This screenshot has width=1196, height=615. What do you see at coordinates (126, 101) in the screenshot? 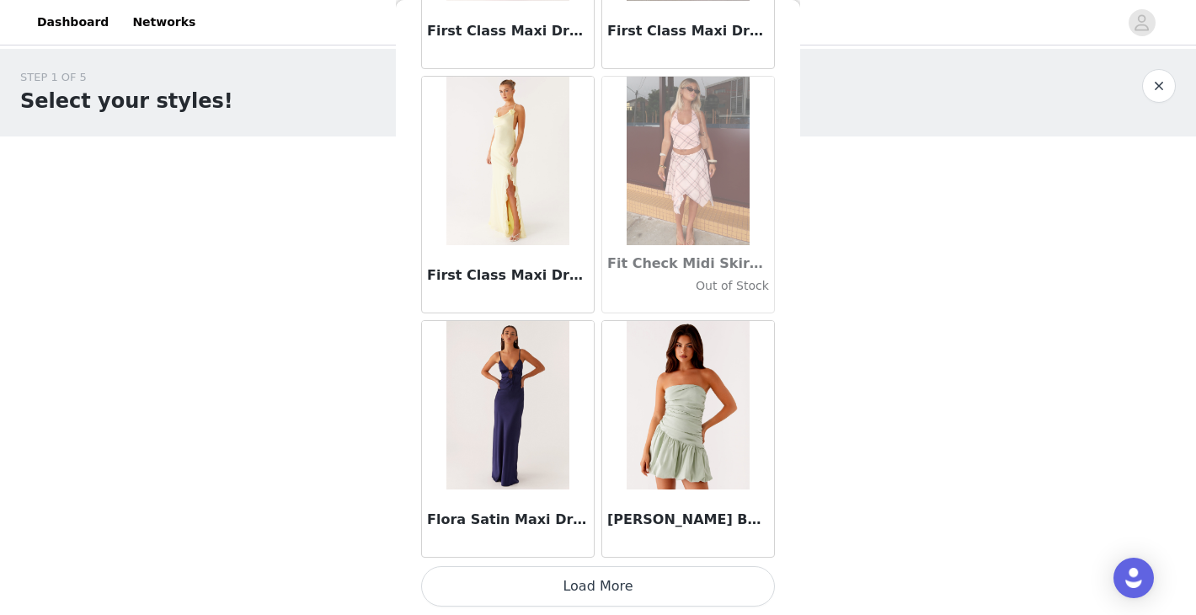
I see `h1: Select your styles!` at bounding box center [126, 101].